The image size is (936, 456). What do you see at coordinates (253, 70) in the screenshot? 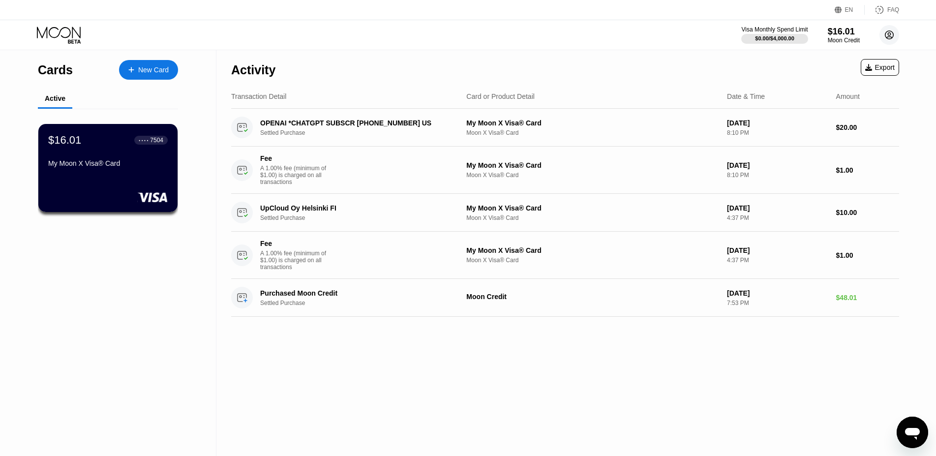
I see `div: Activity` at bounding box center [253, 70].